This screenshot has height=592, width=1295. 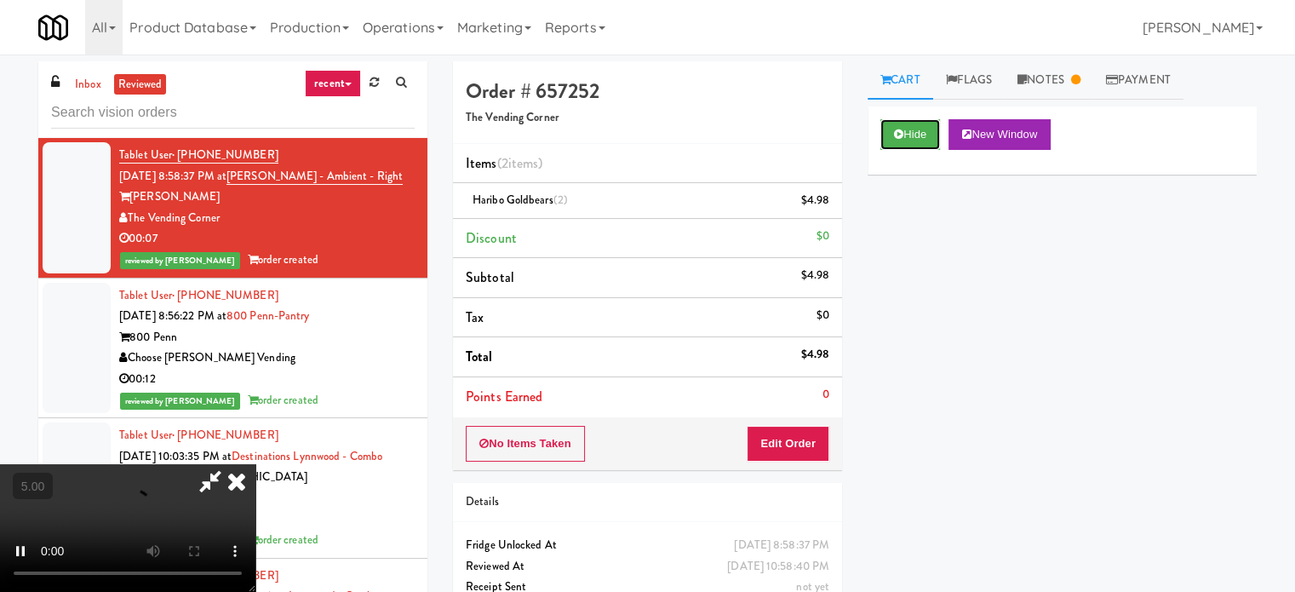 I want to click on button: Hide, so click(x=910, y=134).